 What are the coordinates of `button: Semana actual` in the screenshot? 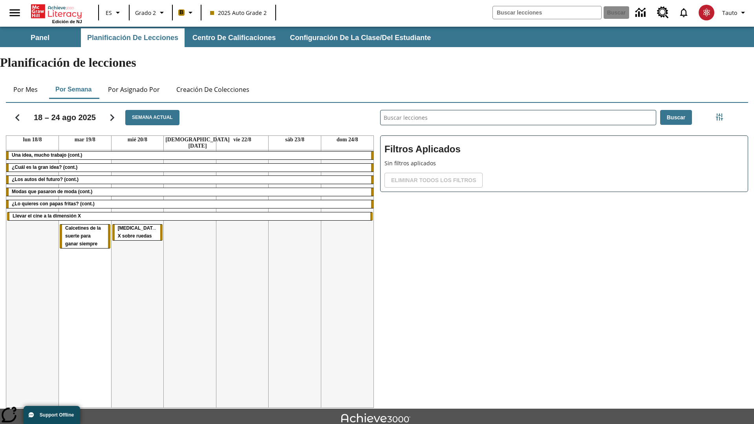 It's located at (152, 117).